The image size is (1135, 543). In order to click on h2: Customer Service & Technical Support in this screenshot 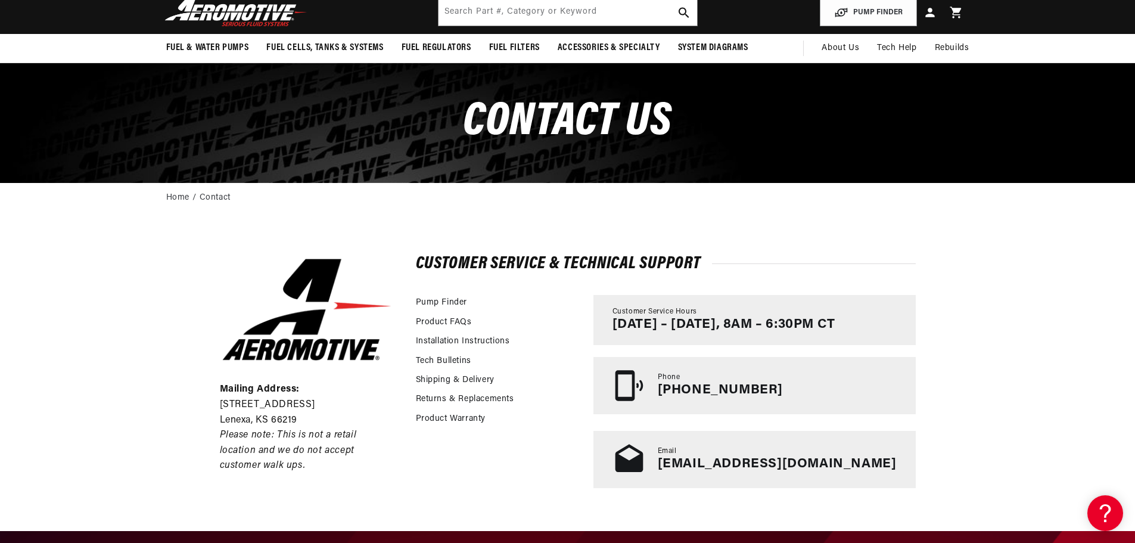, I will do `click(666, 263)`.